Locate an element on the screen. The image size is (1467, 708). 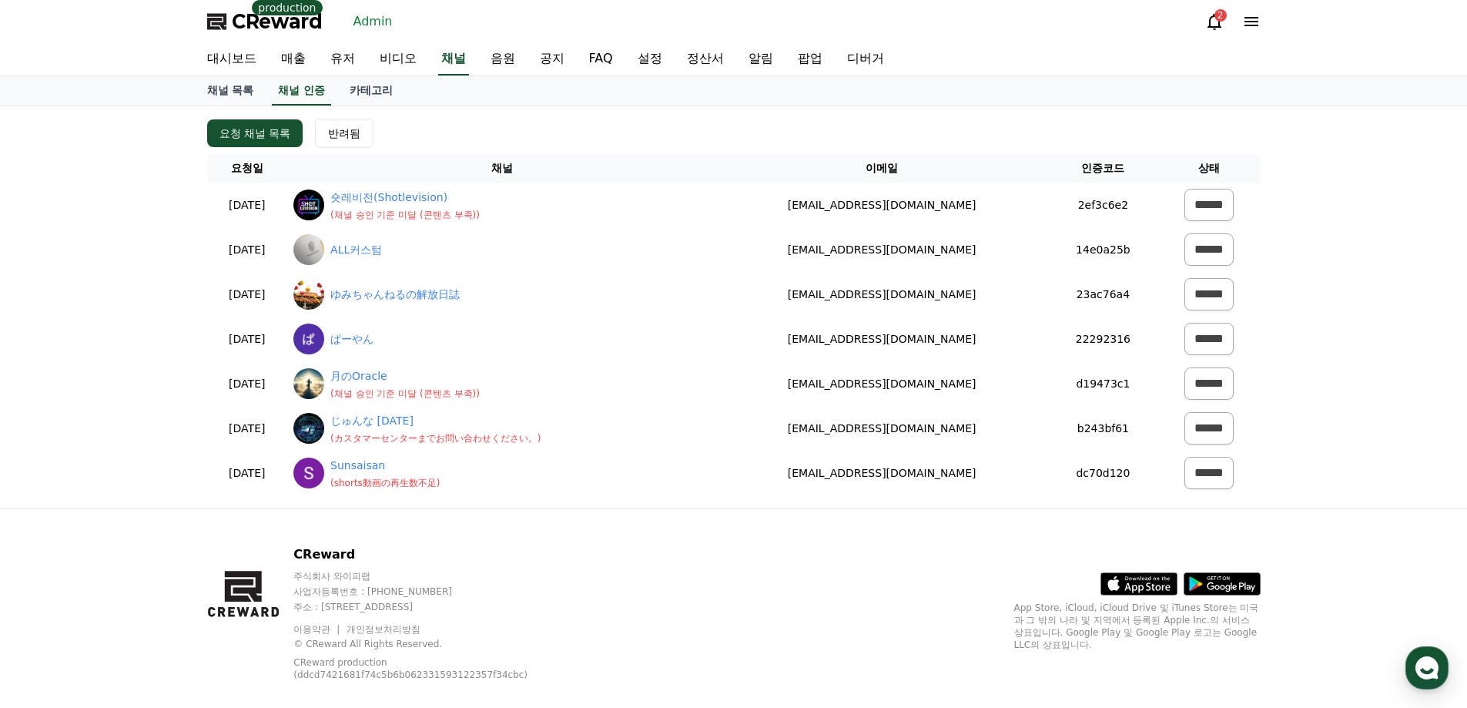
a: 개인정보처리방침 is located at coordinates (383, 629).